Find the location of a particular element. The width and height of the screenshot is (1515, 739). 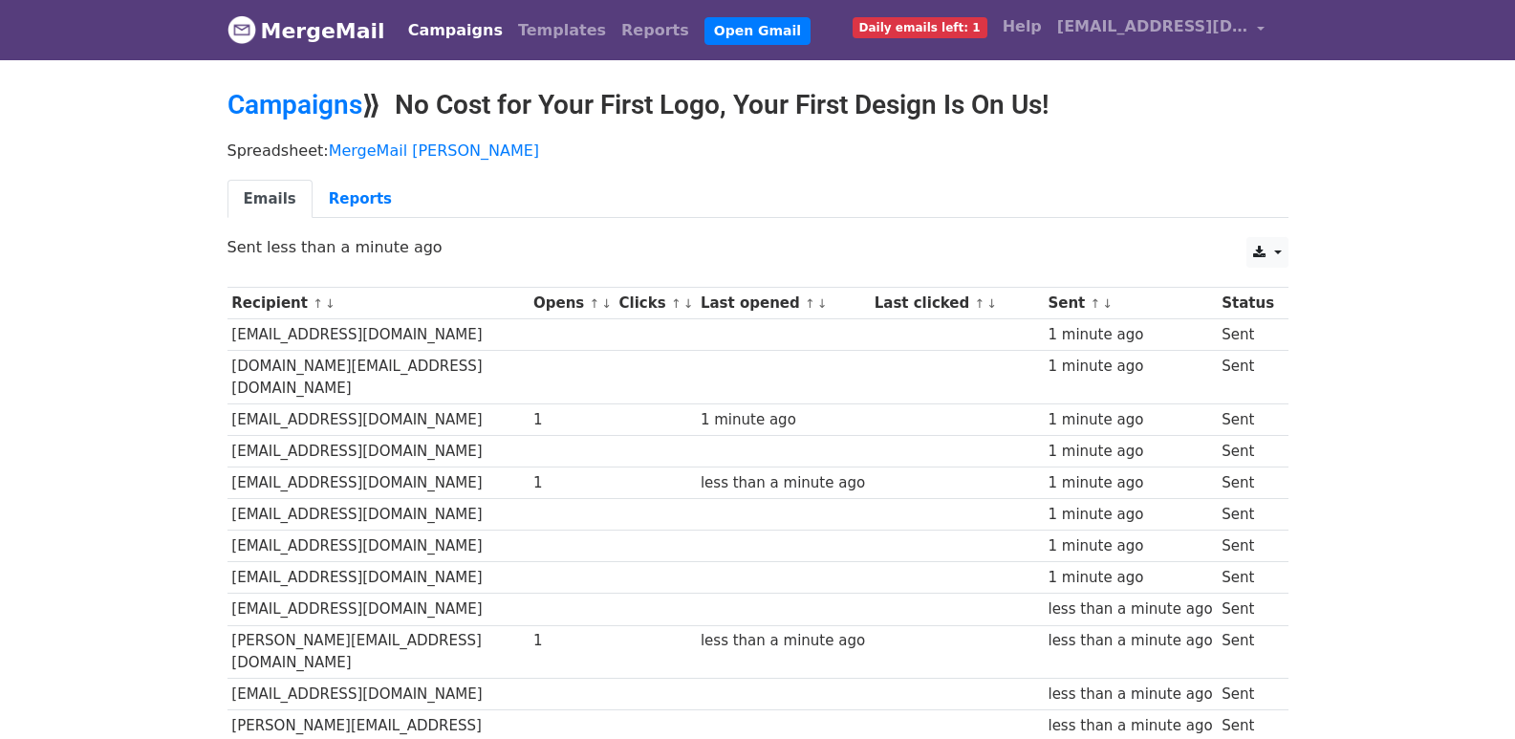

span: Daily emails left: 1 is located at coordinates (919, 28).